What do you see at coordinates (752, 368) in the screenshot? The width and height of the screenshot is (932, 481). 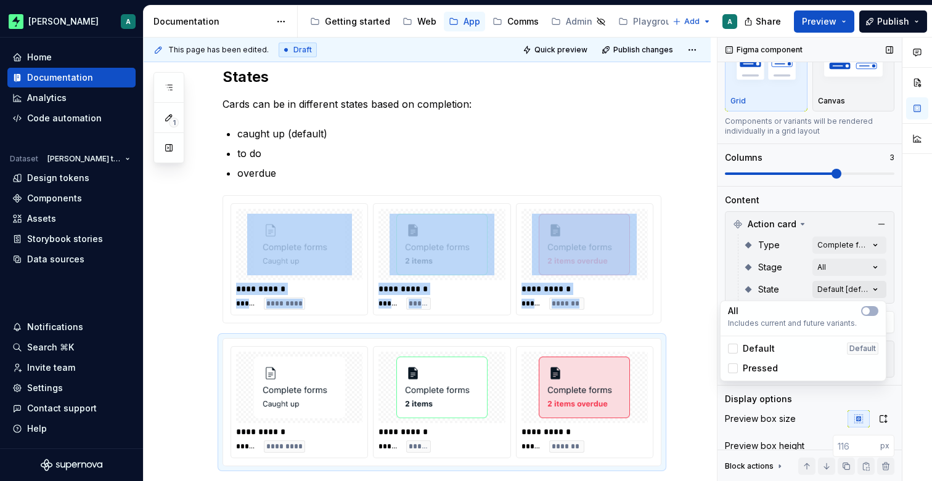 I see `div: Pressed` at bounding box center [752, 368].